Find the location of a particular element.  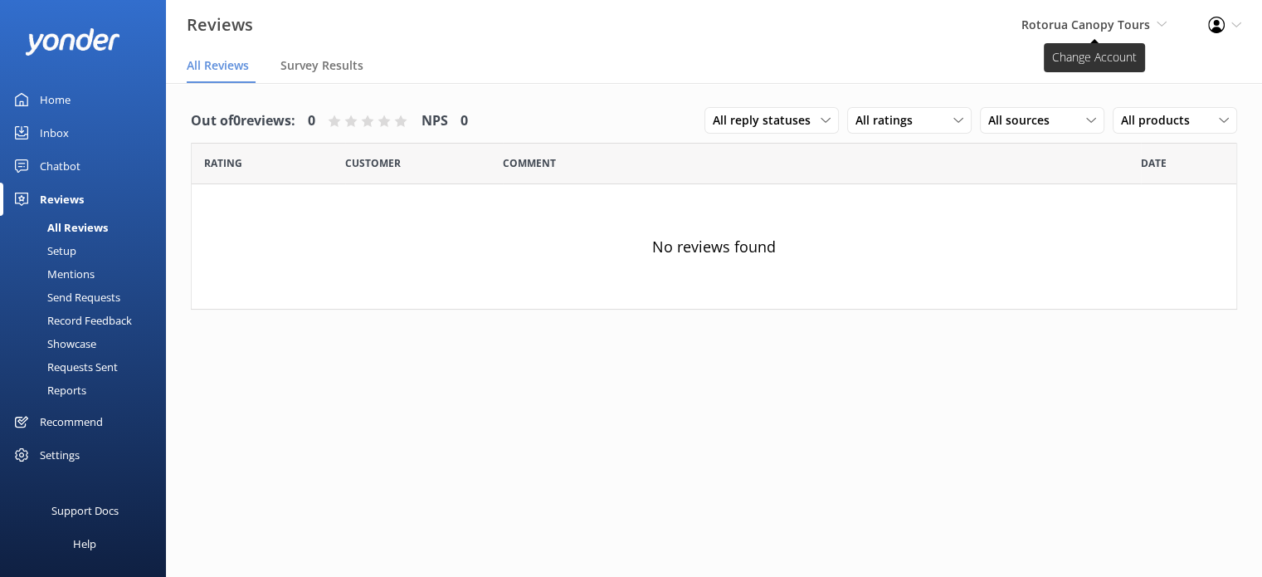

a: Showcase is located at coordinates (88, 343).